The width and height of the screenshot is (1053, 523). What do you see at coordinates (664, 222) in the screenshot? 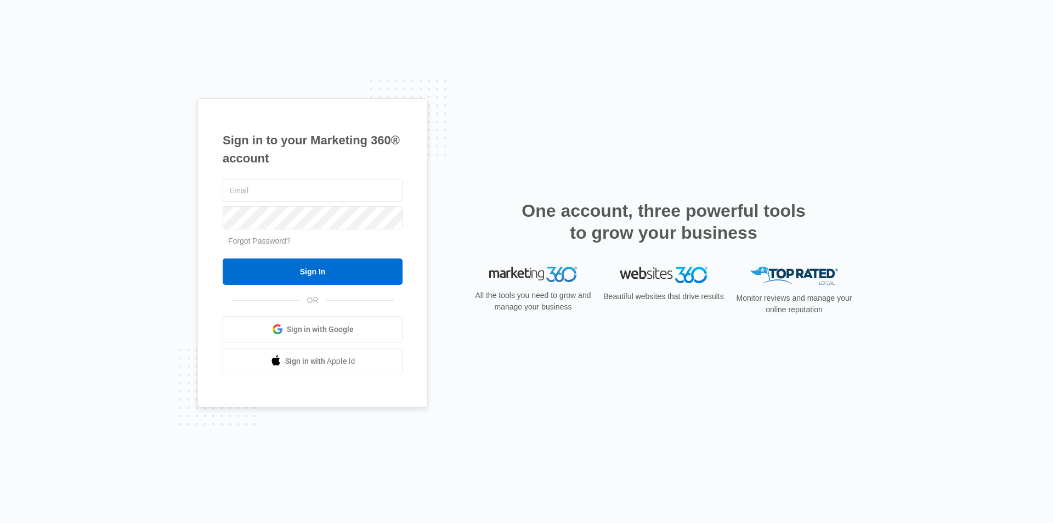
I see `h2: One account, three powerful tools to grow your business` at bounding box center [664, 222].